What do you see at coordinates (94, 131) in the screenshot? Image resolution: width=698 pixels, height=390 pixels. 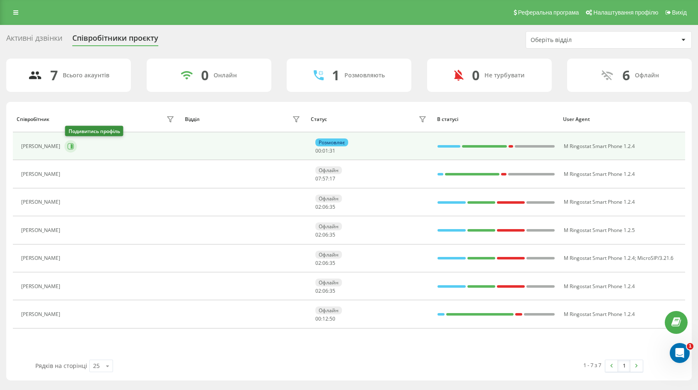 I see `div: Подивитись профіль` at bounding box center [94, 131].